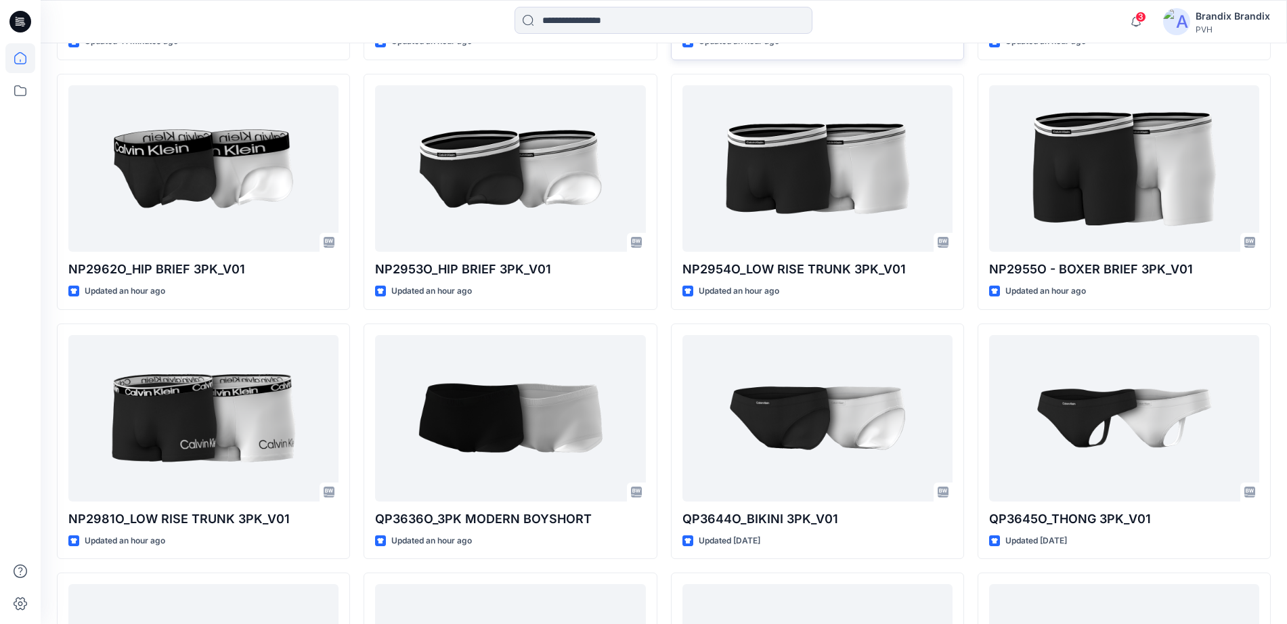 The width and height of the screenshot is (1287, 624). What do you see at coordinates (1177, 22) in the screenshot?
I see `img: avatar` at bounding box center [1177, 22].